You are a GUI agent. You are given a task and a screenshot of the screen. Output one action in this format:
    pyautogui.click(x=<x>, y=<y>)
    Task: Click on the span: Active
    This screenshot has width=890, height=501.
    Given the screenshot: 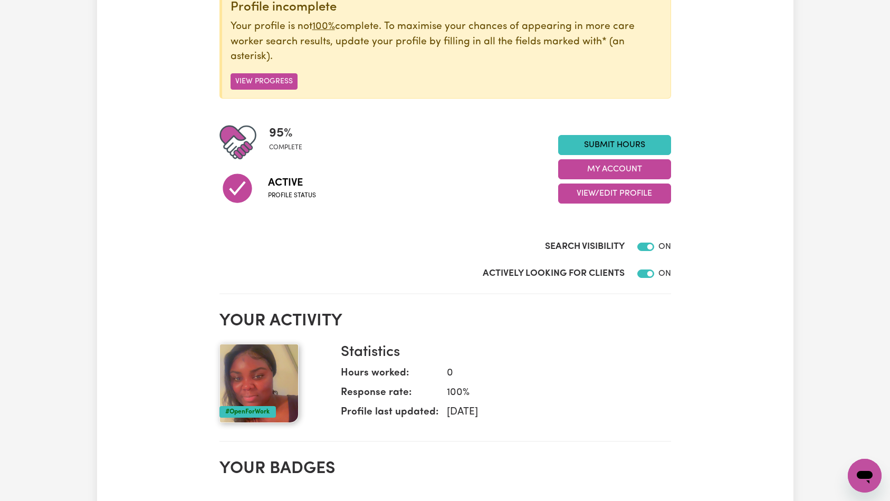 What is the action you would take?
    pyautogui.click(x=292, y=183)
    